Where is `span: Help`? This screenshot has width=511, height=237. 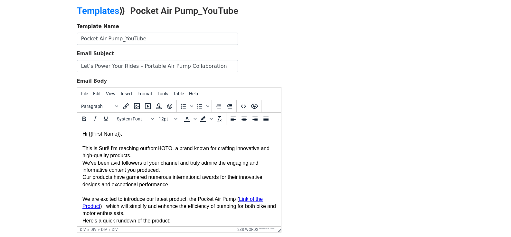 span: Help is located at coordinates (194, 93).